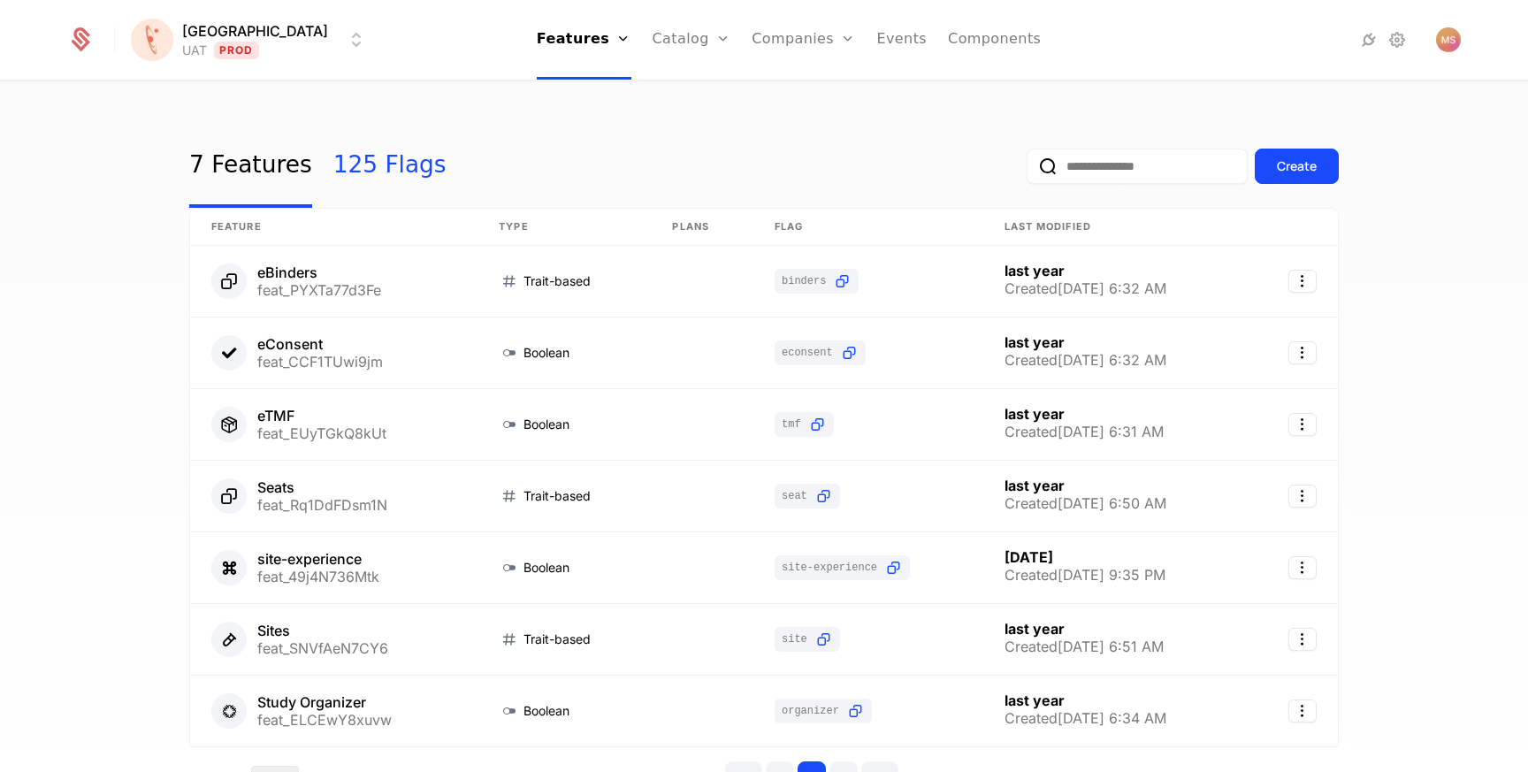 The height and width of the screenshot is (772, 1528). I want to click on div: UAT, so click(195, 50).